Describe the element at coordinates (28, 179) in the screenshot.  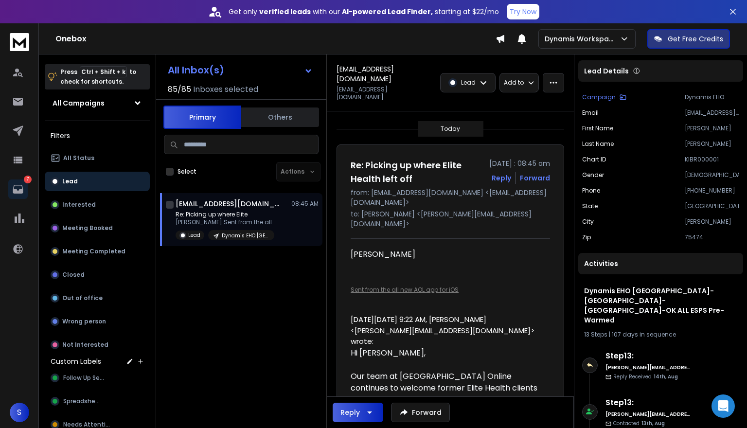
I see `p: 7` at that location.